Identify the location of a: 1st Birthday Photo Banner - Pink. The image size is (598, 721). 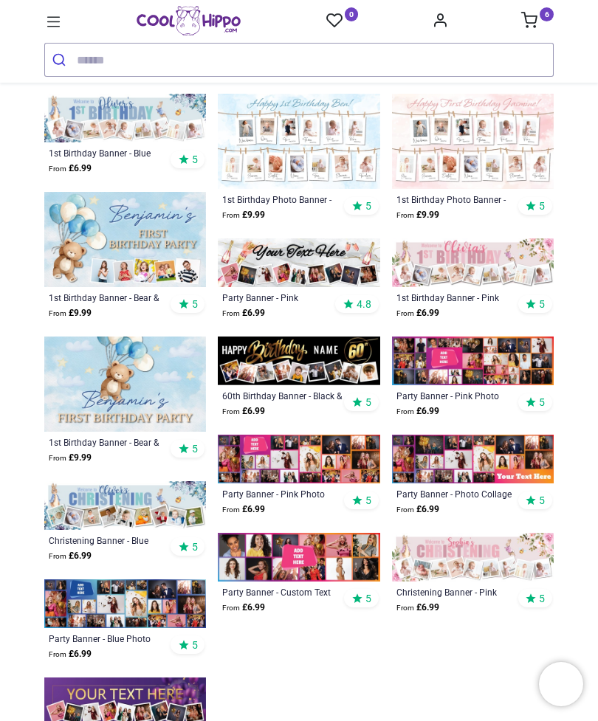
(457, 199).